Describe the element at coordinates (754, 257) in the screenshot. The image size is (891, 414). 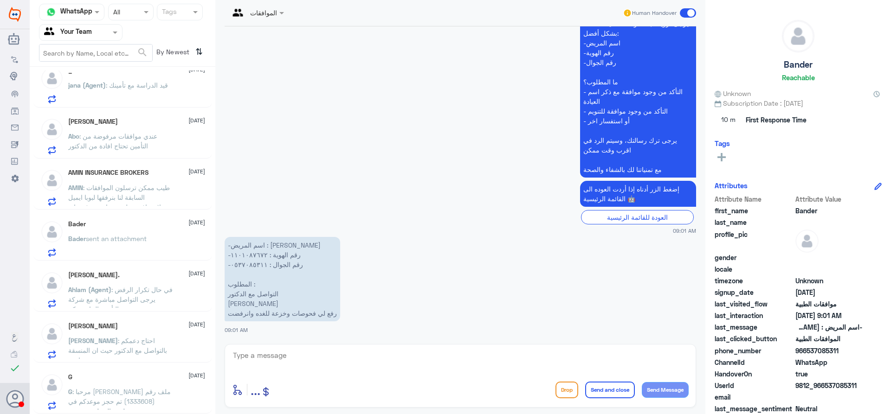
I see `span: gender` at that location.